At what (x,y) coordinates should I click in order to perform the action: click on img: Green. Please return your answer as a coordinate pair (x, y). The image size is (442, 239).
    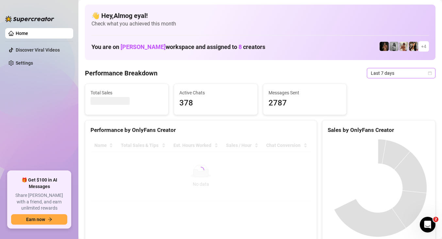
    Looking at the image, I should click on (403, 46).